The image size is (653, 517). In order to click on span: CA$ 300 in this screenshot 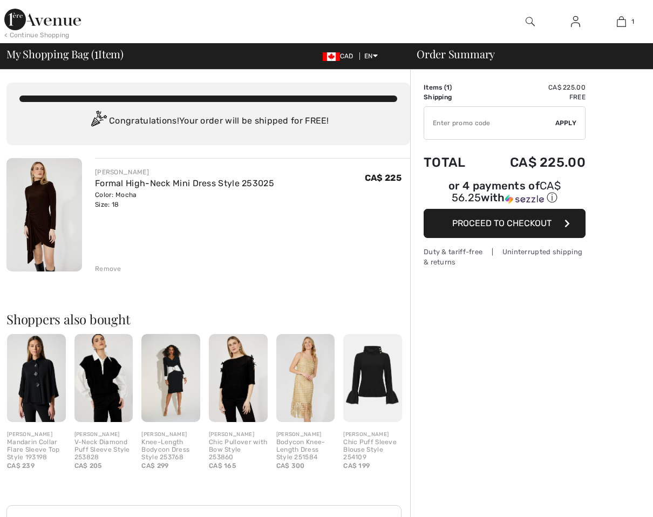, I will do `click(290, 465)`.